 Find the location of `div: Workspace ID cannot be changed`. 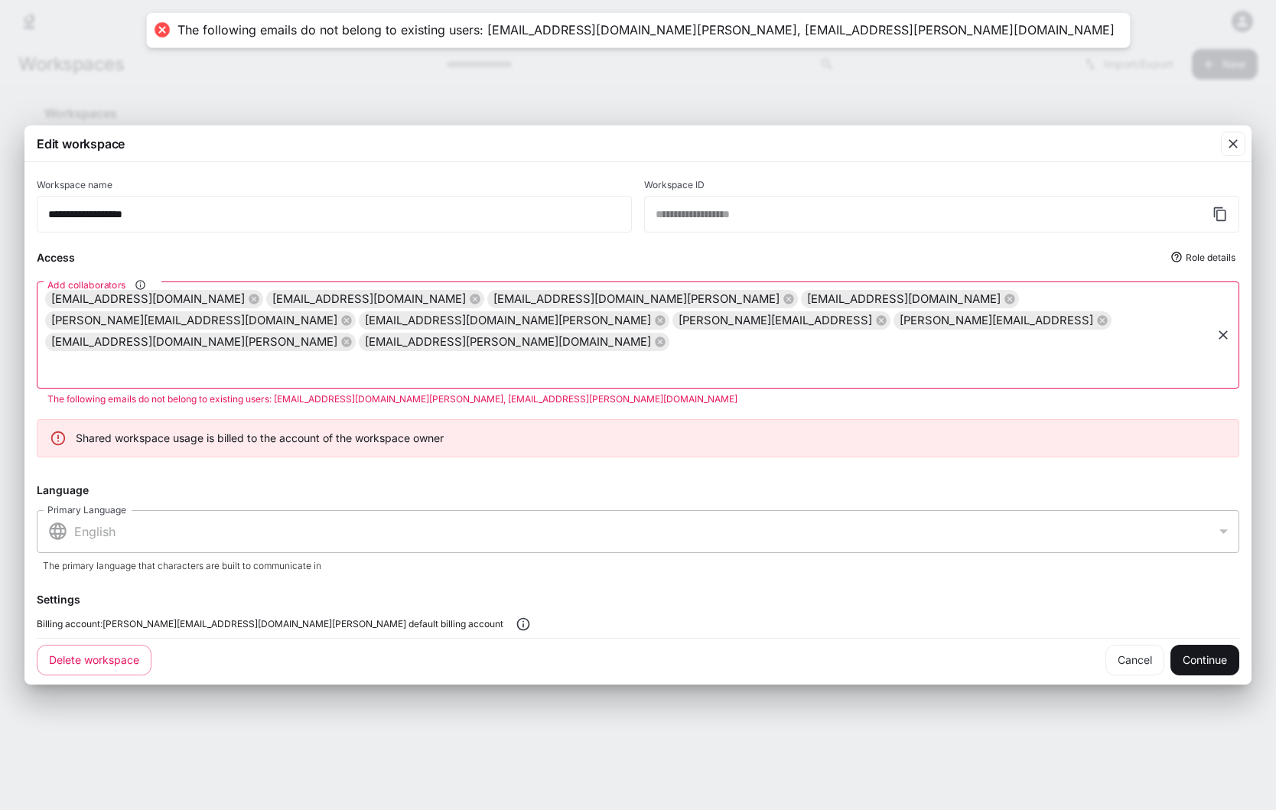

div: Workspace ID cannot be changed is located at coordinates (942, 207).